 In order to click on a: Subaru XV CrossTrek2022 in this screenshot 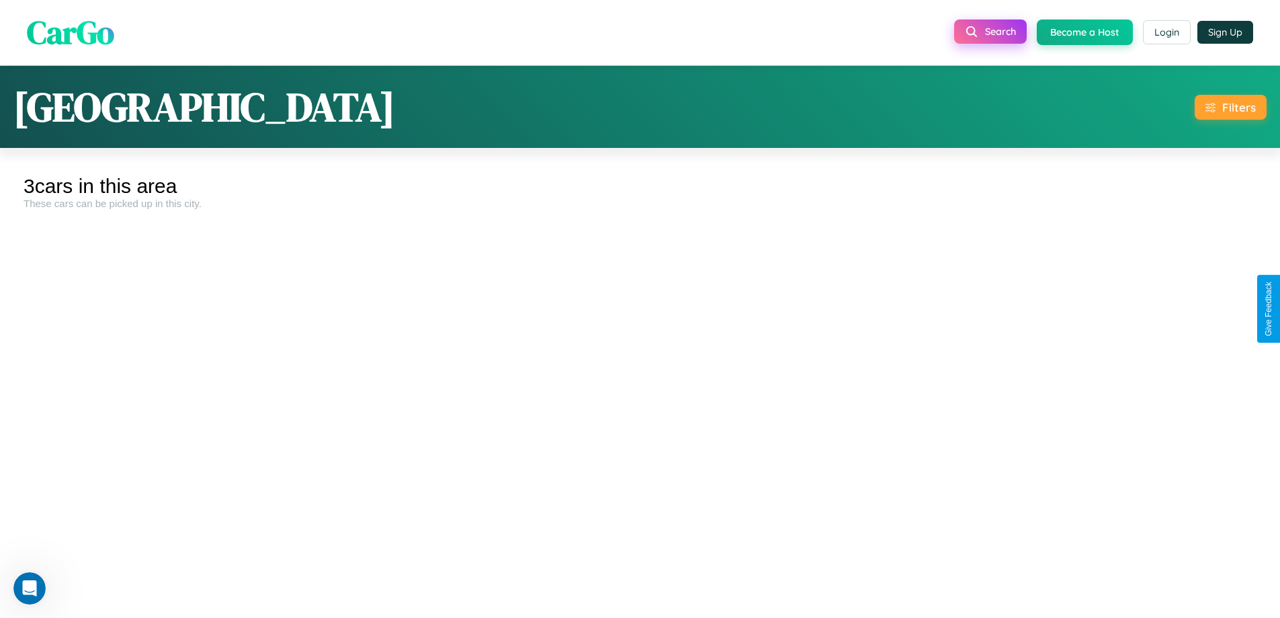, I will do `click(1058, 343)`.